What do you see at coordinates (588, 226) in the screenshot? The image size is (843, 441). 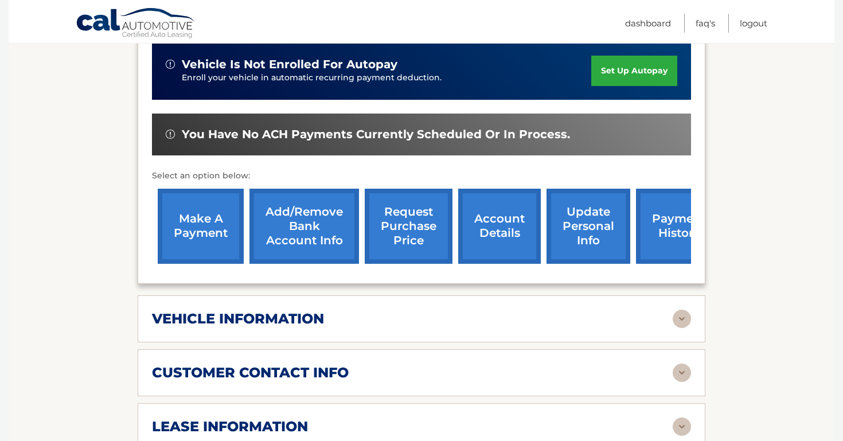 I see `a: update personal info` at bounding box center [588, 226].